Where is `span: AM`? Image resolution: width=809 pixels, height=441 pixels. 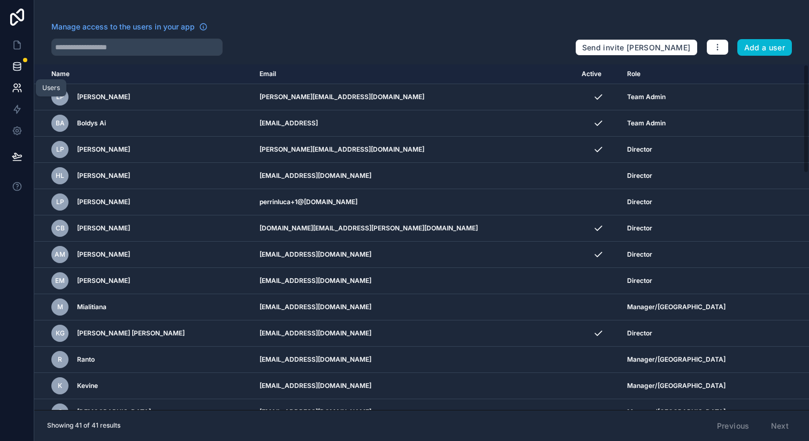 span: AM is located at coordinates (60, 254).